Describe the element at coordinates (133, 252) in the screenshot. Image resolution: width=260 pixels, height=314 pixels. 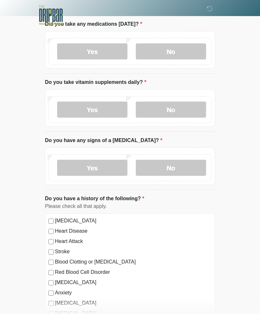
I see `label: Stroke` at that location.